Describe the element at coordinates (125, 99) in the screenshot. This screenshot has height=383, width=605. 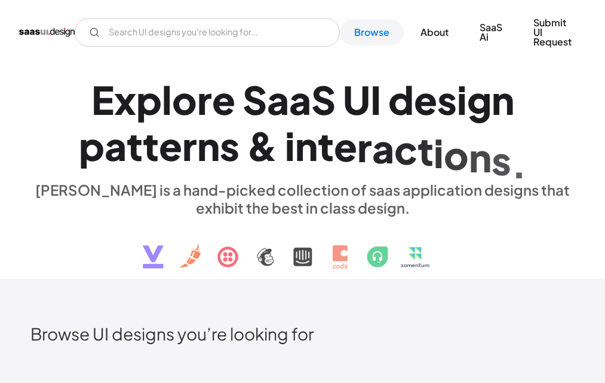
I see `div: x` at that location.